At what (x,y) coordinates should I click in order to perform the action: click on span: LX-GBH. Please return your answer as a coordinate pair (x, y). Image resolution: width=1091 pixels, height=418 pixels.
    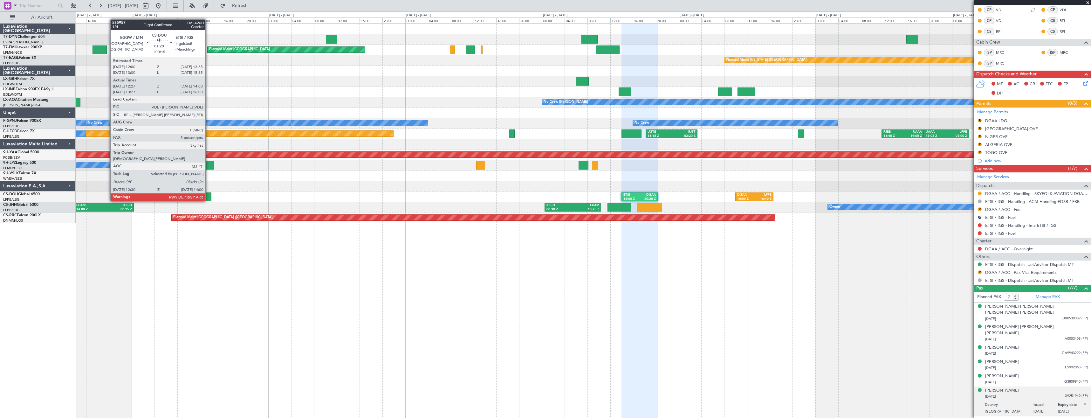
    Looking at the image, I should click on (10, 79).